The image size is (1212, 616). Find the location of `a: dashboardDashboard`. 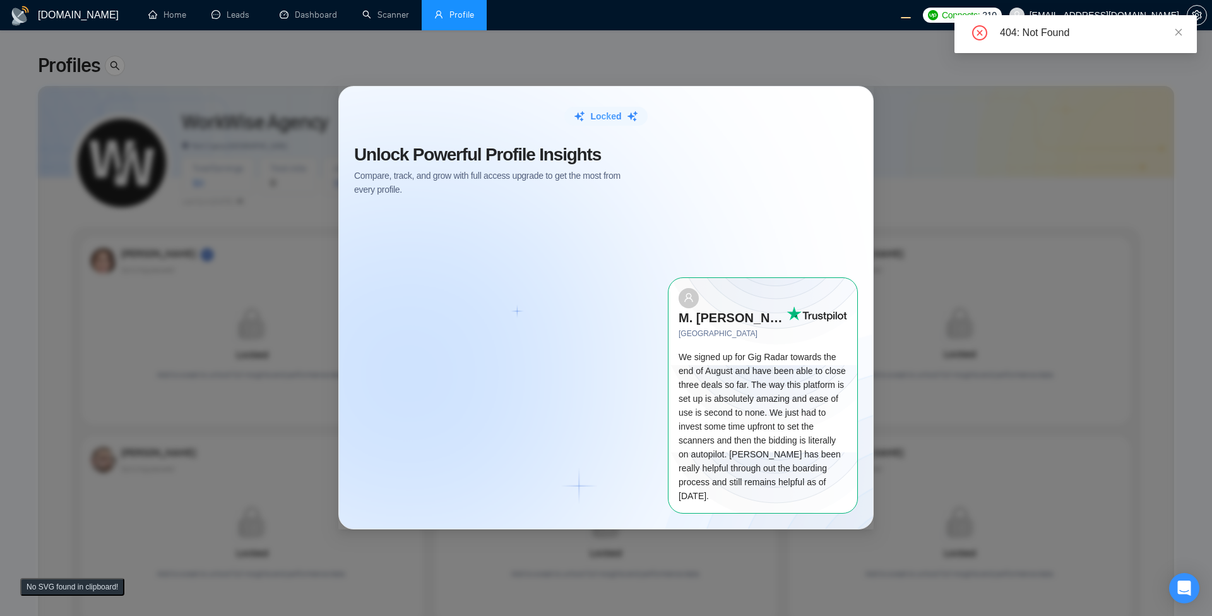

a: dashboardDashboard is located at coordinates (308, 15).